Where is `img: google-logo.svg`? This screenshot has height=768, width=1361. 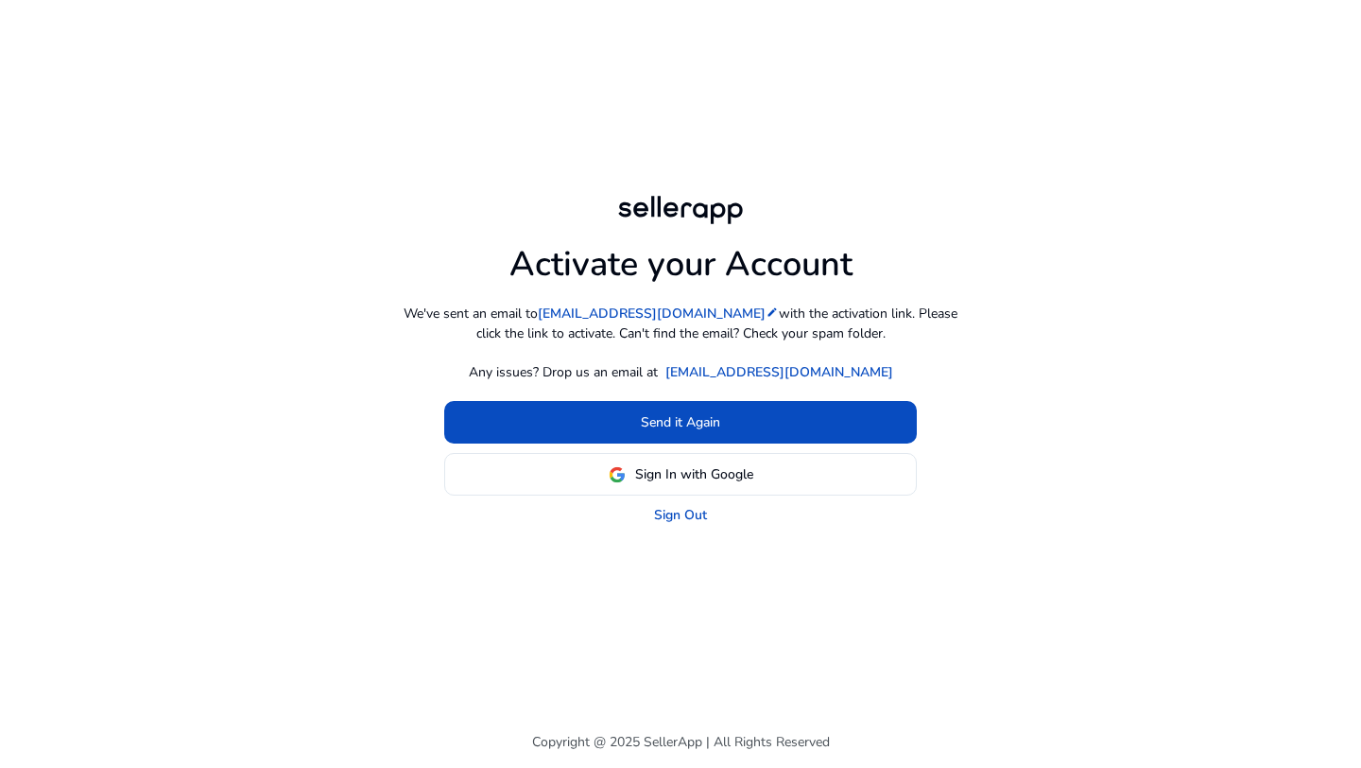 img: google-logo.svg is located at coordinates (617, 475).